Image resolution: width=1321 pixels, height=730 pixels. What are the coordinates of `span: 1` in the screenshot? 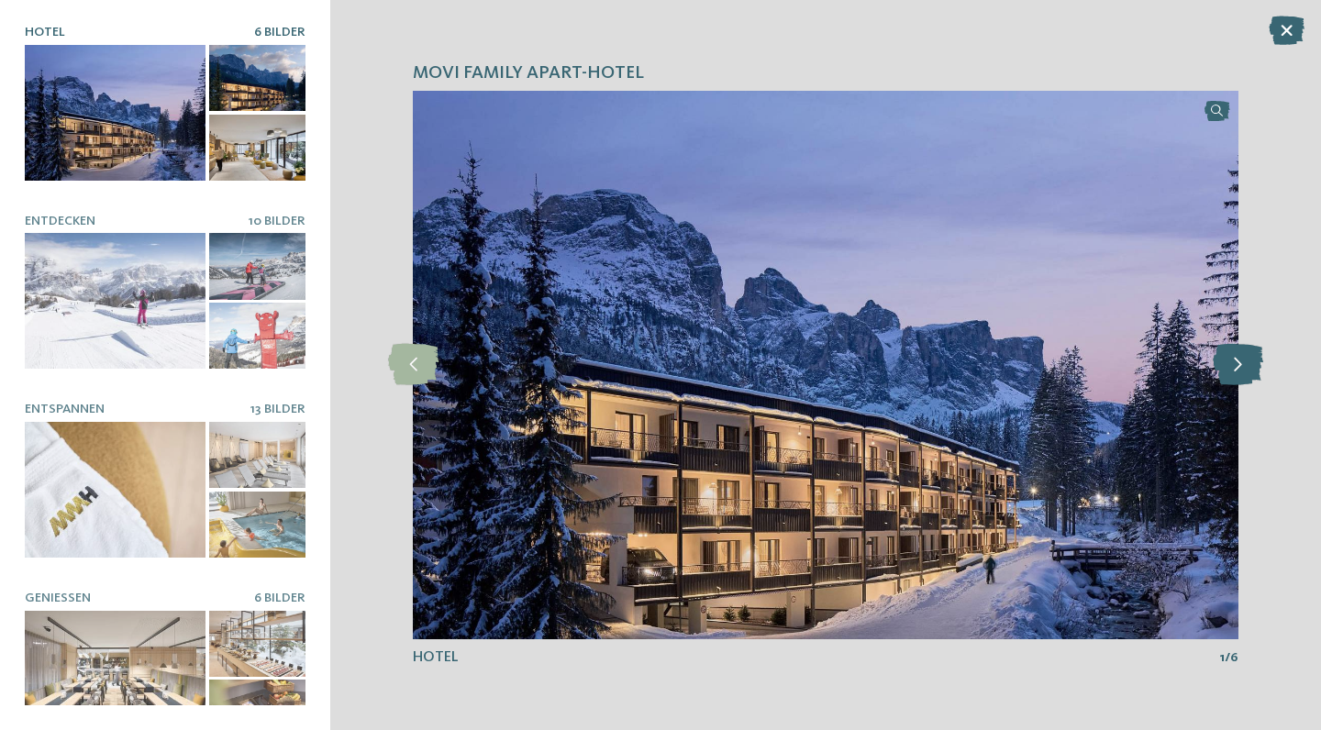 It's located at (1222, 658).